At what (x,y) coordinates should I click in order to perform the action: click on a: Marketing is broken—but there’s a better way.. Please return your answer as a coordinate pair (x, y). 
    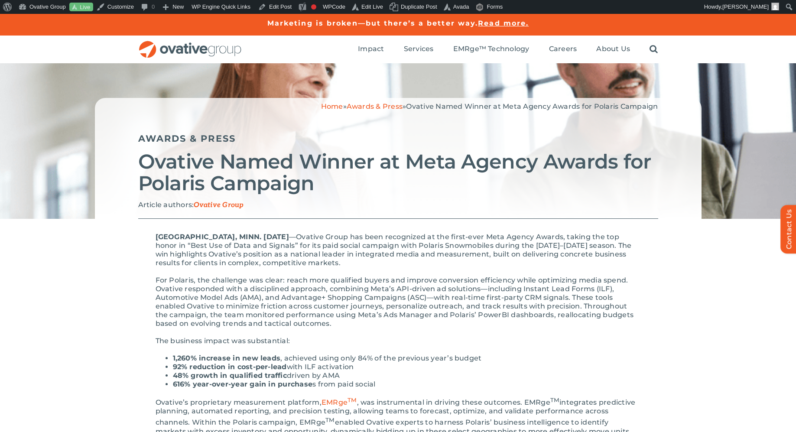
    Looking at the image, I should click on (372, 23).